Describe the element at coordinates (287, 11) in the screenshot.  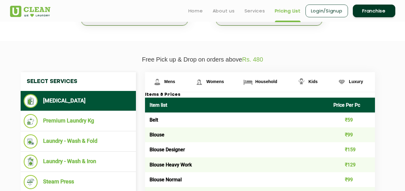
I see `a: Pricing List` at that location.